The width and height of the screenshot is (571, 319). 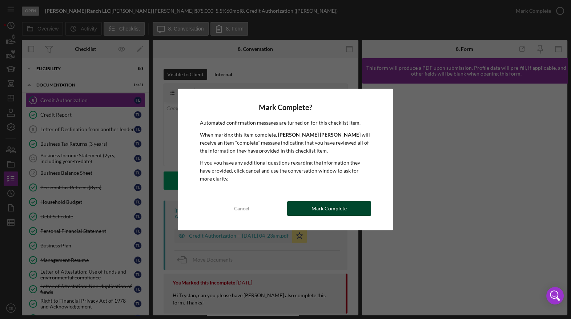 What do you see at coordinates (286, 143) in the screenshot?
I see `p: When marking this item complete, will receive an item "complete" message indicating that you have...` at bounding box center [286, 143].